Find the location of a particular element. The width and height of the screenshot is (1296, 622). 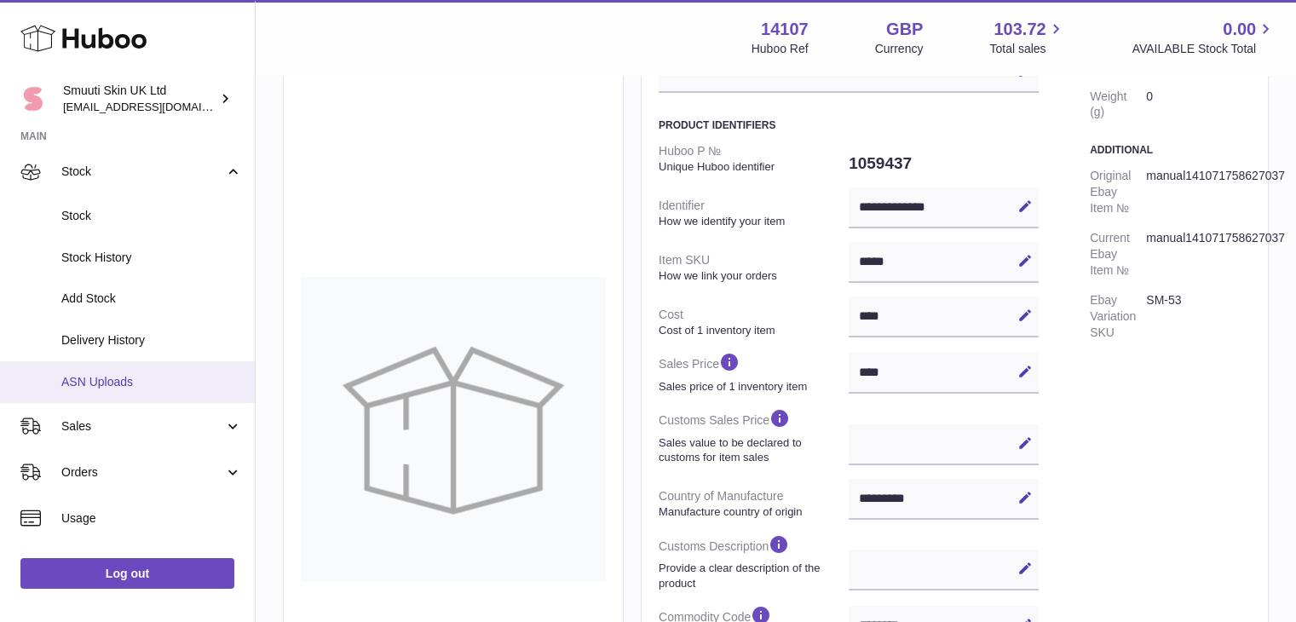

strong: Sales value to be declared to customs for item sales is located at coordinates (752, 450).